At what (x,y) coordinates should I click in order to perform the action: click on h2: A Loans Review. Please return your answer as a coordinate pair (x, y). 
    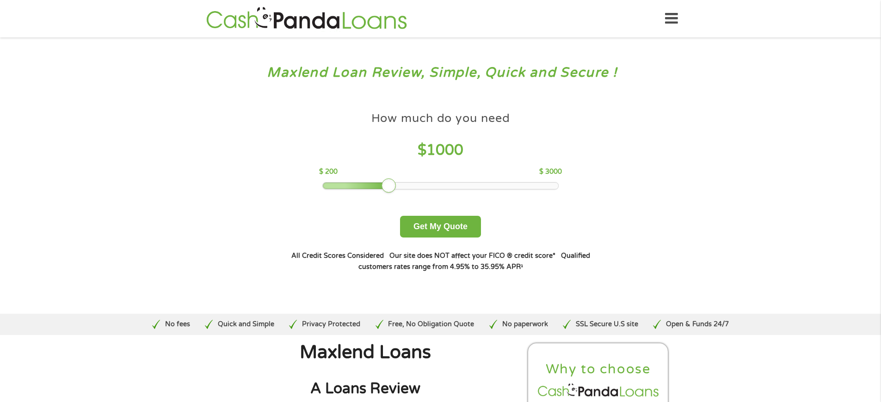
    Looking at the image, I should click on (365, 389).